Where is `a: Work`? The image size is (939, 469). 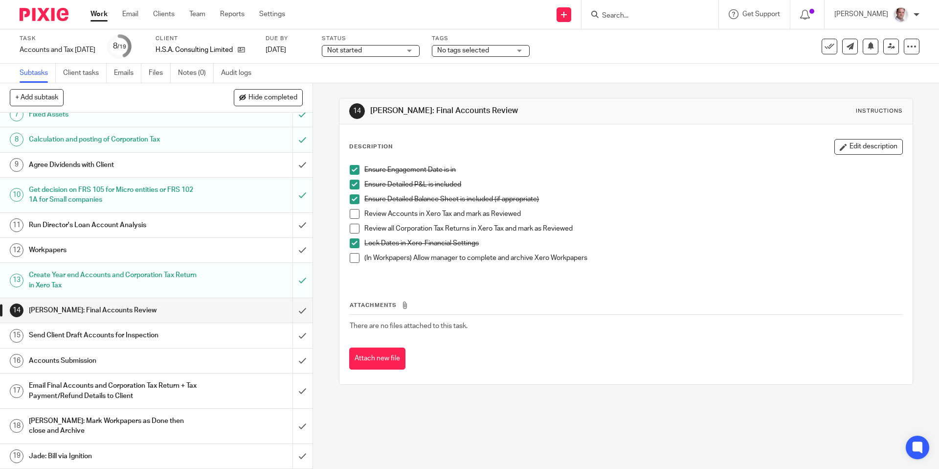
a: Work is located at coordinates (99, 14).